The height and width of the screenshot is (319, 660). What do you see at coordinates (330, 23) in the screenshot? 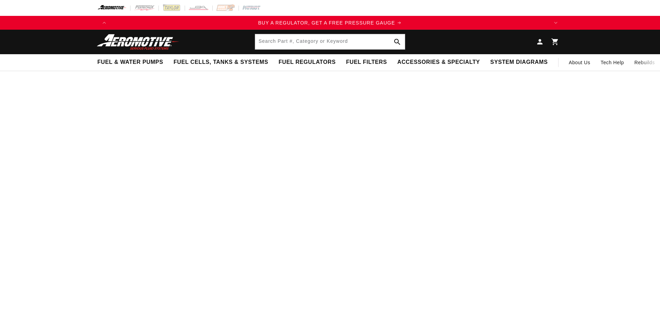
I see `a: BUY A REGULATOR, GET A FREE PRESSURE GAUGE` at bounding box center [330, 23].